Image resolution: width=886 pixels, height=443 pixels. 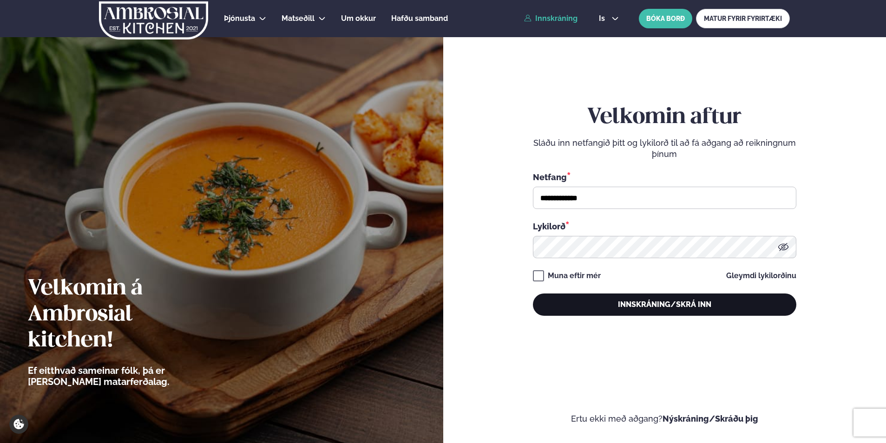 What do you see at coordinates (664, 305) in the screenshot?
I see `button: Innskráning/Skrá inn` at bounding box center [664, 305].